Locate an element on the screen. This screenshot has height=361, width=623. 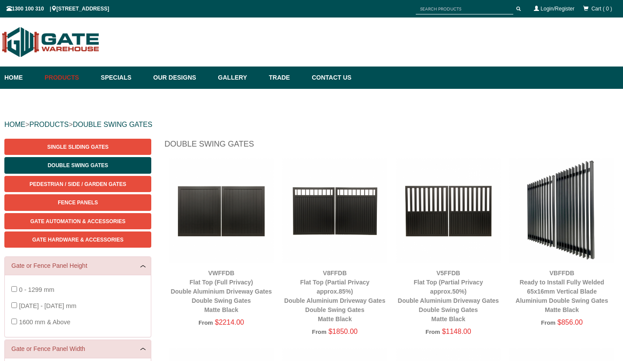
img: V8FFDB - Flat Top (Partial Privacy approx.85%) - Double Aluminium Driveway Gates - Double Swing G... is located at coordinates (335, 211).